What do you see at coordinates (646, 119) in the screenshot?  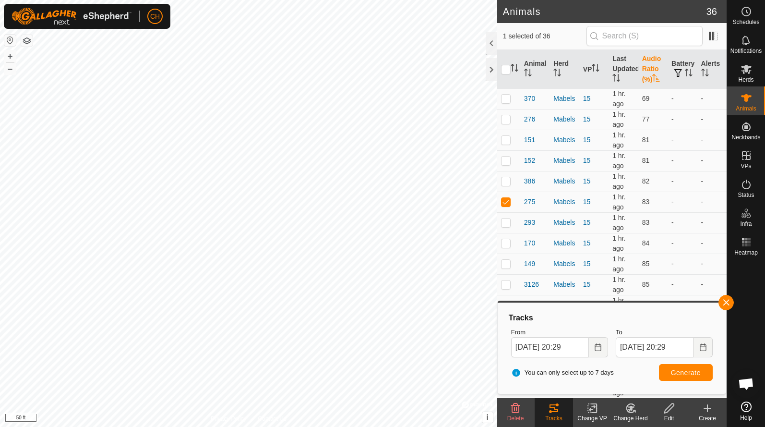 I see `span: 77` at bounding box center [646, 119].